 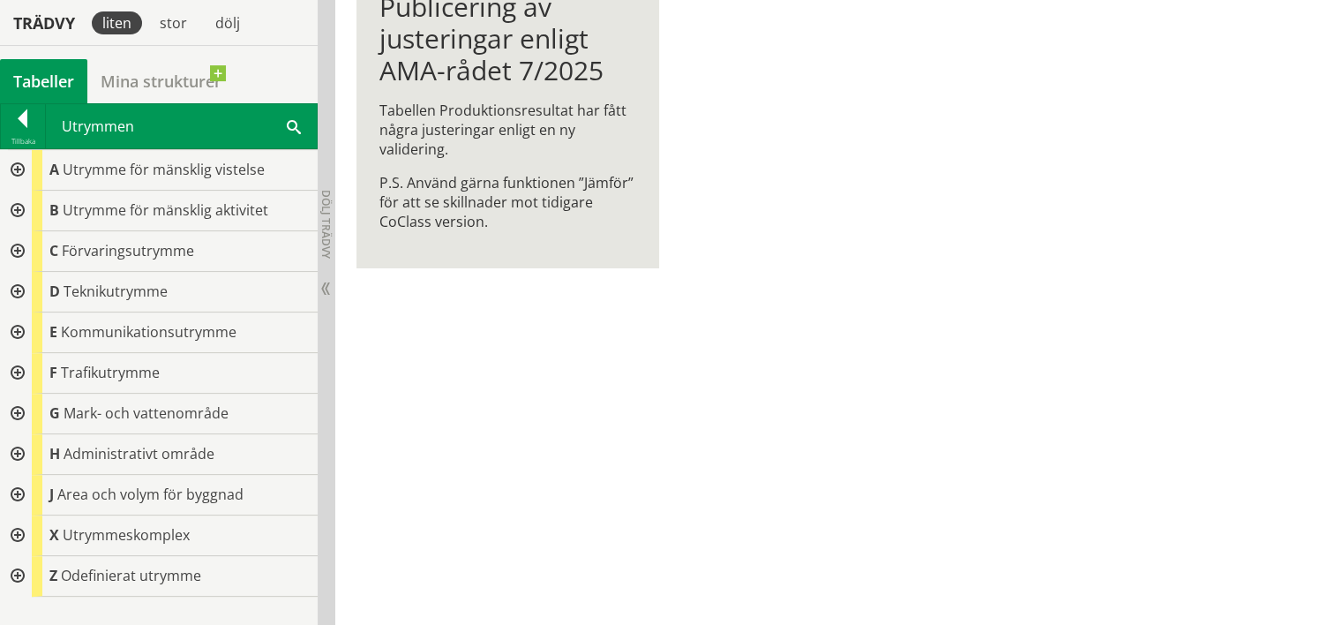 What do you see at coordinates (116, 23) in the screenshot?
I see `div: liten` at bounding box center [116, 23].